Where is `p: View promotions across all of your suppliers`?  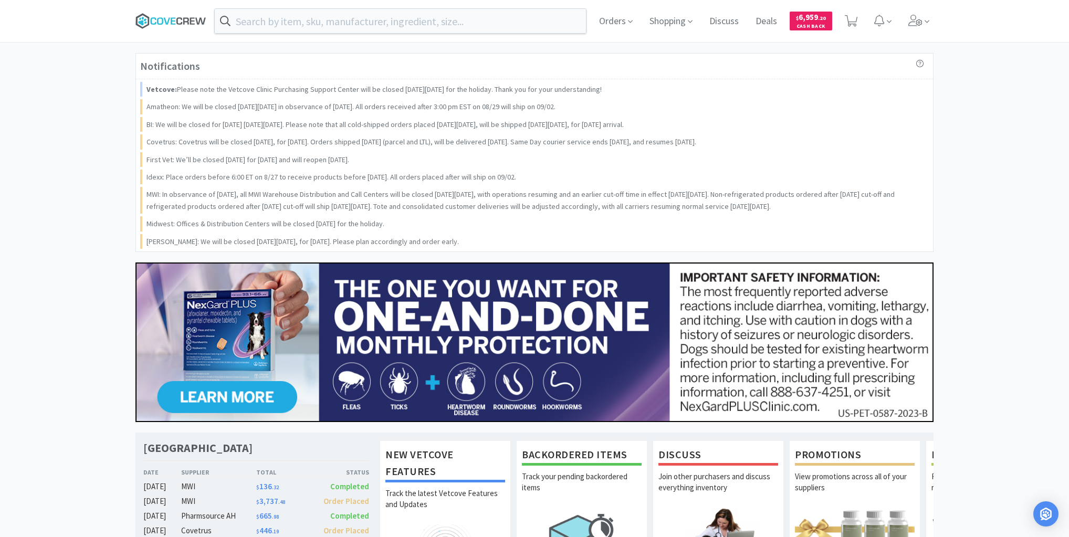 p: View promotions across all of your suppliers is located at coordinates (855, 489).